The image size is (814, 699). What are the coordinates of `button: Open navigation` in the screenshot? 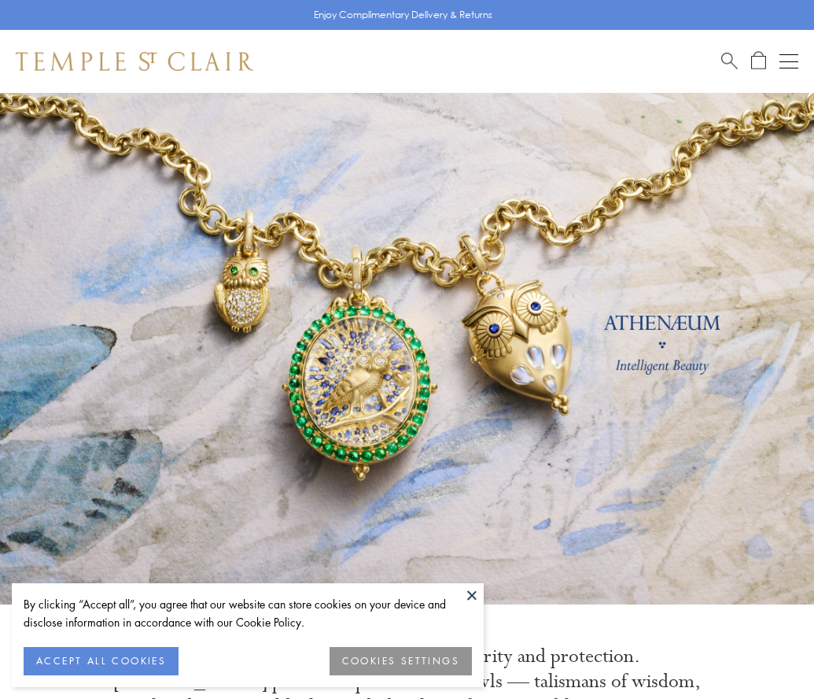 It's located at (789, 61).